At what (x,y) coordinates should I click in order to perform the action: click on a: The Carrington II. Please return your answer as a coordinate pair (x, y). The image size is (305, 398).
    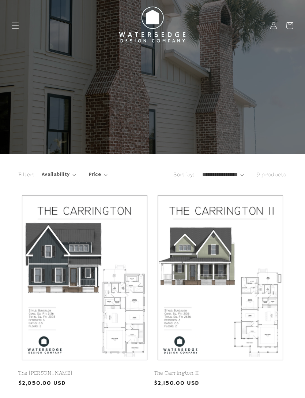
    Looking at the image, I should click on (220, 373).